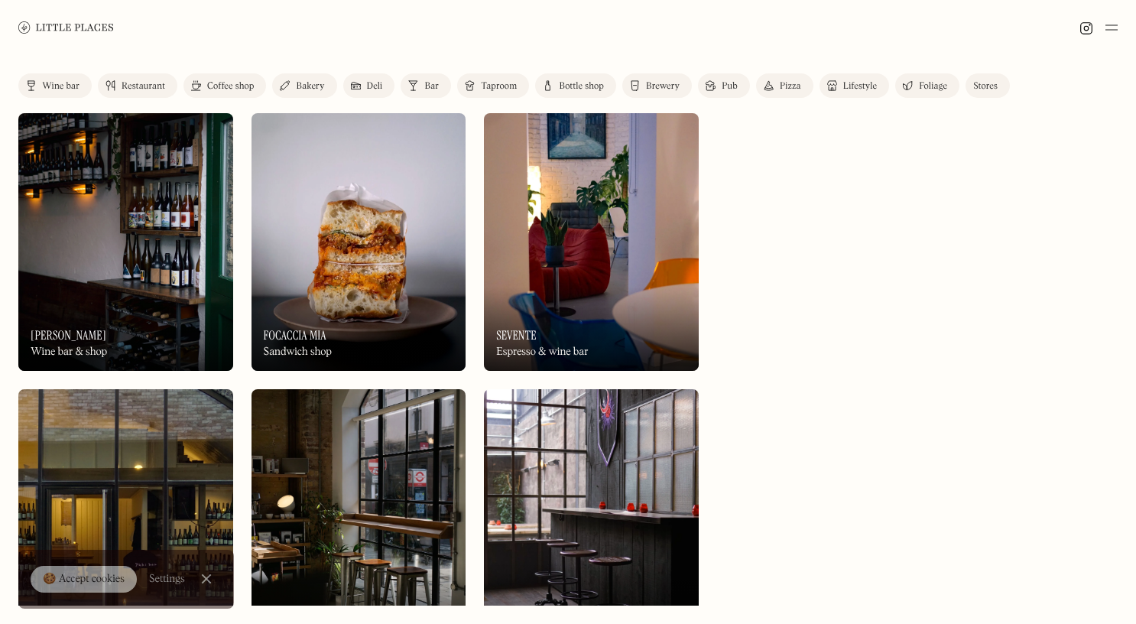 Image resolution: width=1136 pixels, height=624 pixels. I want to click on div: Bar, so click(431, 86).